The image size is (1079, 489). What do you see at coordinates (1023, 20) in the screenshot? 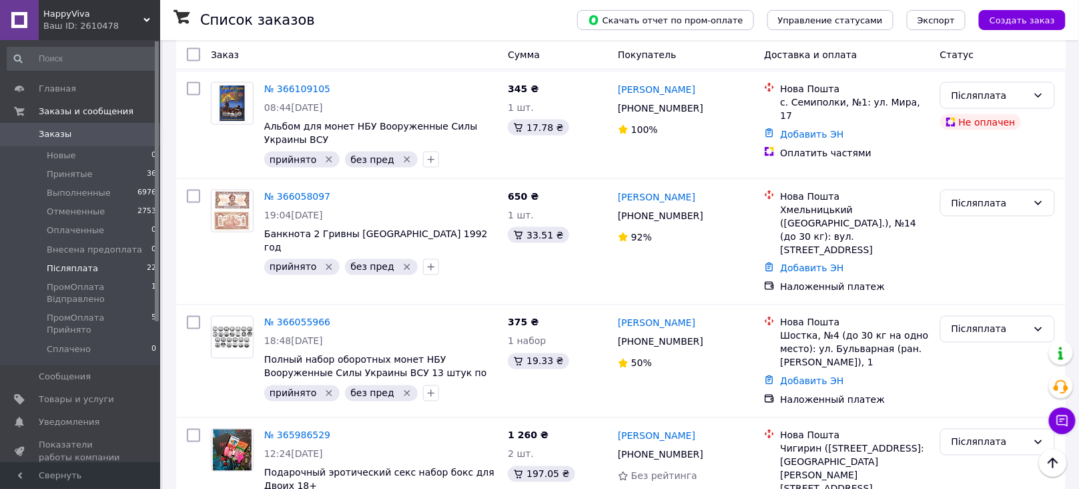
I see `button: Создать заказ` at bounding box center [1023, 20].